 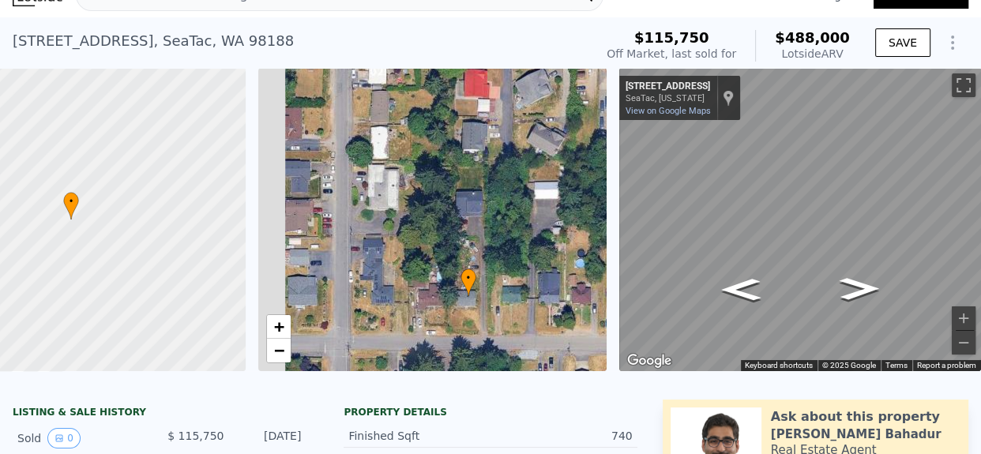 What do you see at coordinates (728, 98) in the screenshot?
I see `a: Show location on map` at bounding box center [728, 98].